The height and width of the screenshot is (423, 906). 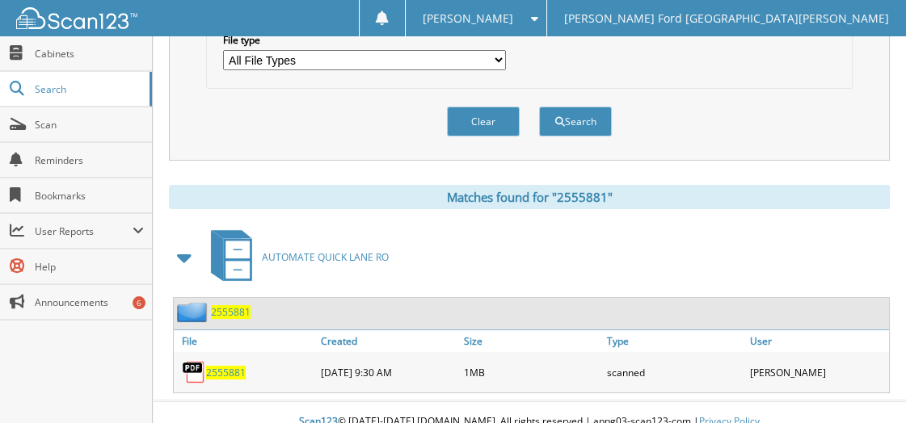 I want to click on img: folder2.png, so click(x=194, y=312).